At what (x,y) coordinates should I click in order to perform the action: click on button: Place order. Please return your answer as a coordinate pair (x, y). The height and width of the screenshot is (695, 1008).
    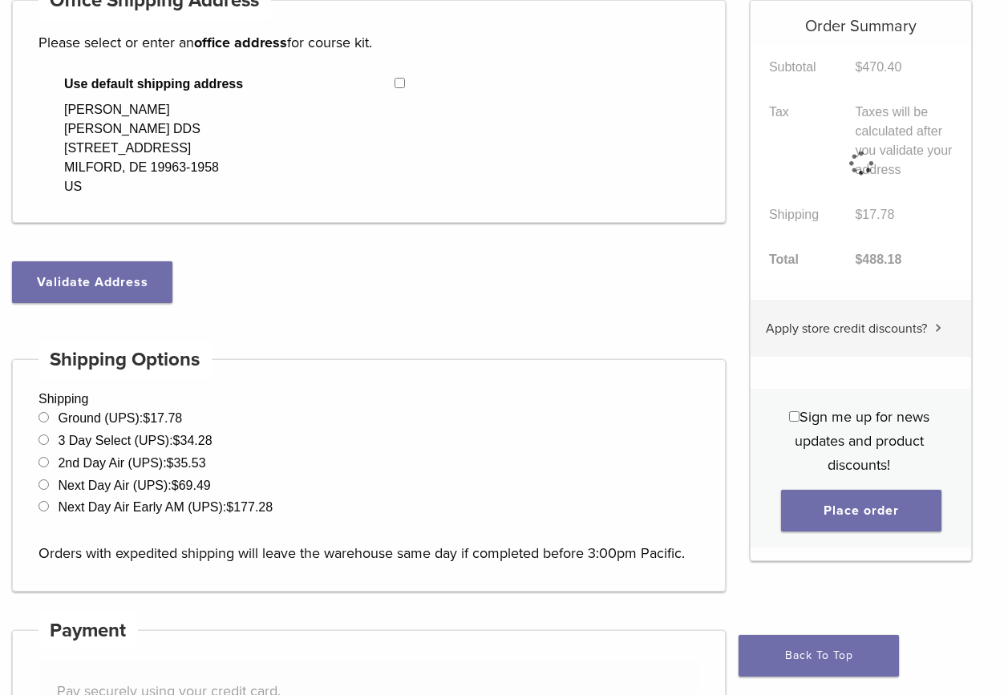
    Looking at the image, I should click on (861, 511).